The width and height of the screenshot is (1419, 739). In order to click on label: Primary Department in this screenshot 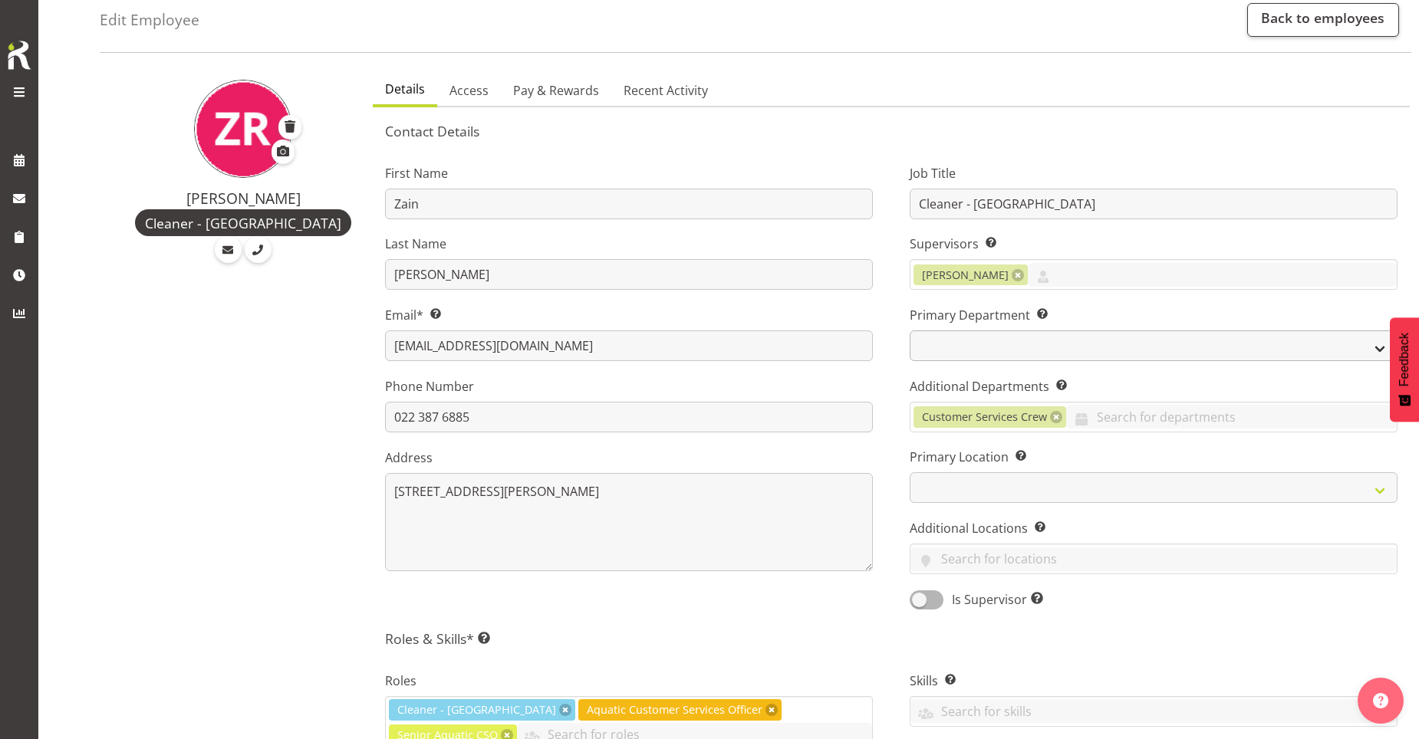, I will do `click(1154, 315)`.